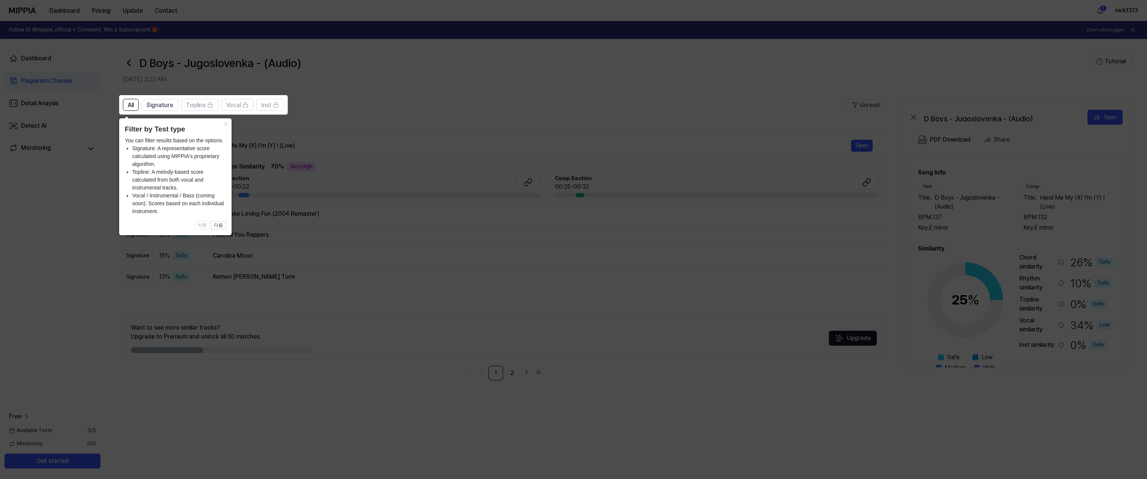 The height and width of the screenshot is (479, 1147). I want to click on div: You can filter results based on the options., so click(175, 176).